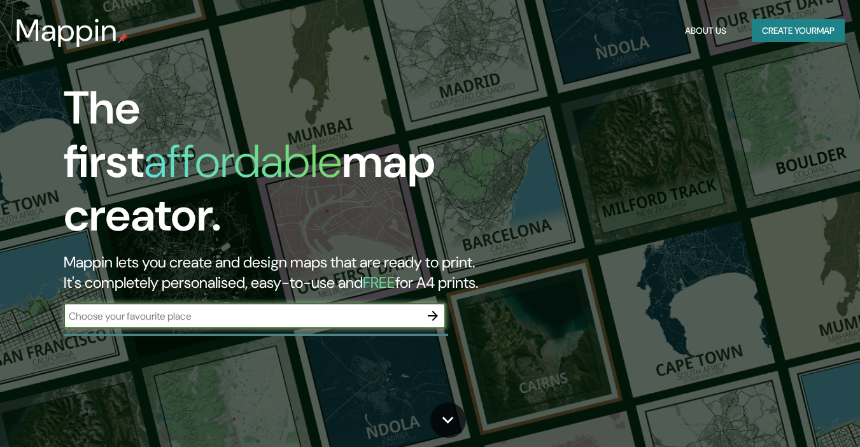  What do you see at coordinates (279, 167) in the screenshot?
I see `h1: The first map creator.` at bounding box center [279, 167].